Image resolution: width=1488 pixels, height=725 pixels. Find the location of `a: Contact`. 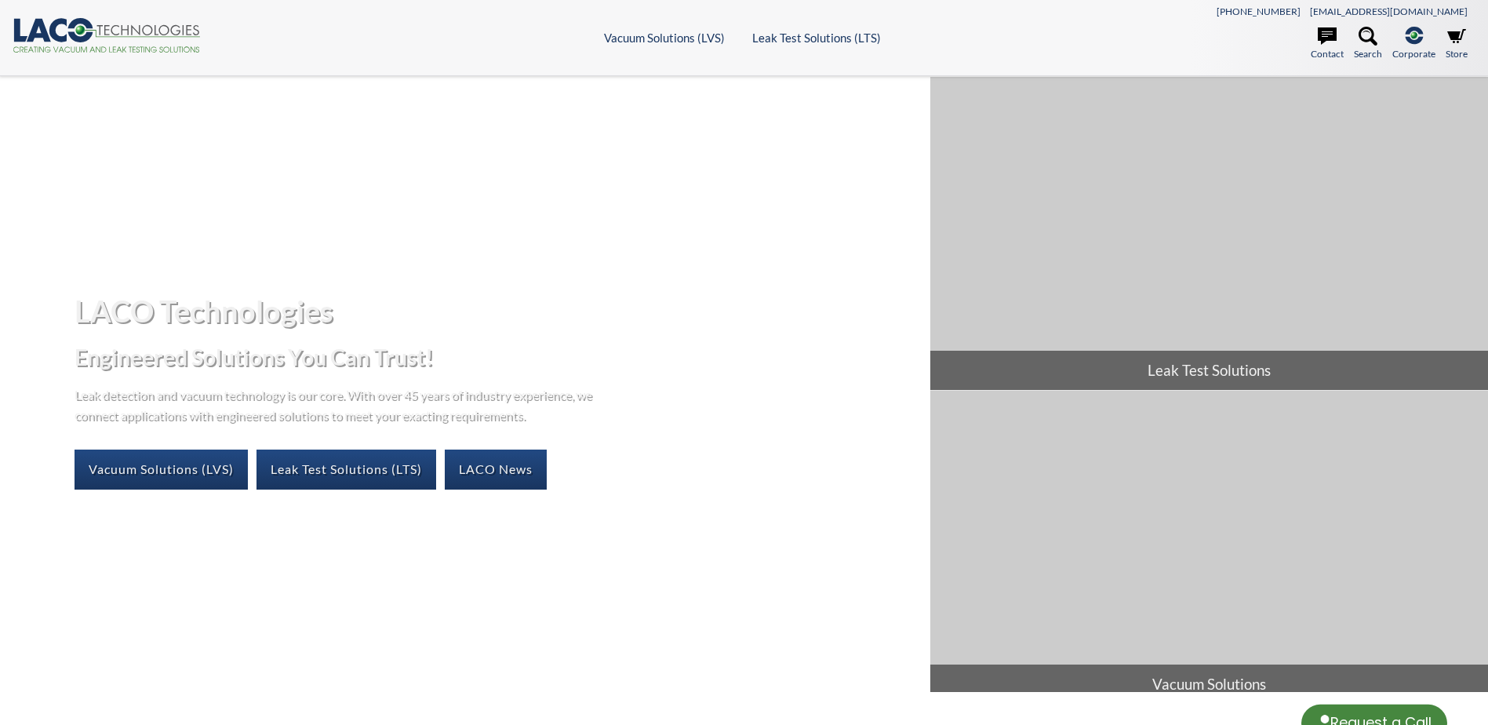

a: Contact is located at coordinates (1327, 44).